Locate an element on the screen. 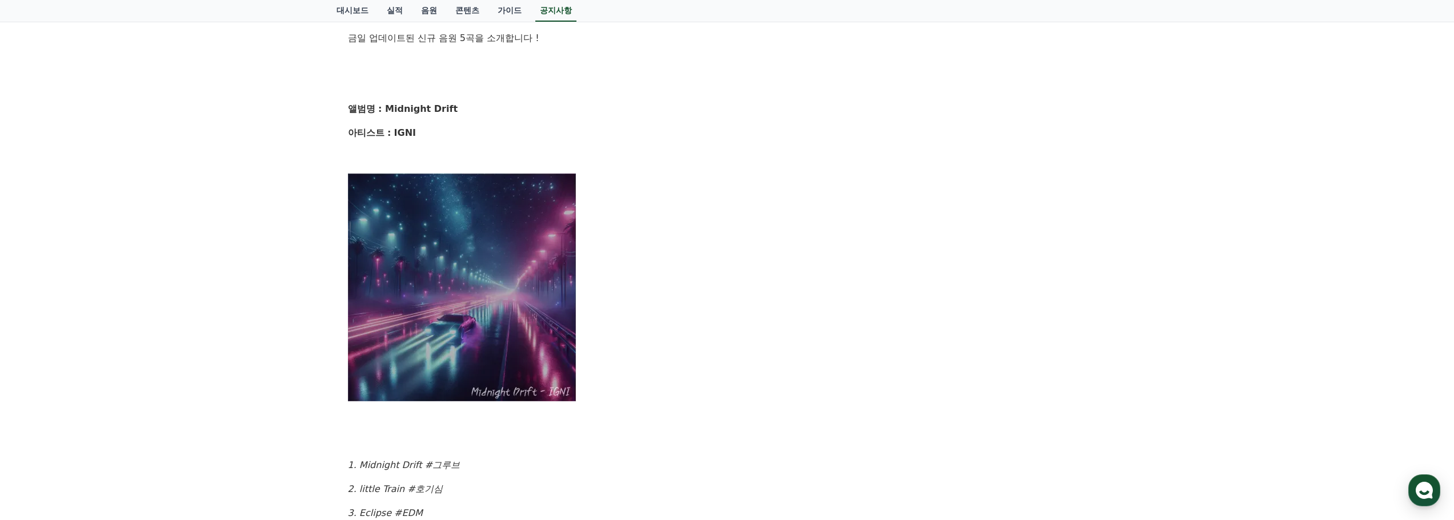  p: 금일 업데이트된 신규 음원 5곡을 소개합니다 ! is located at coordinates (727, 38).